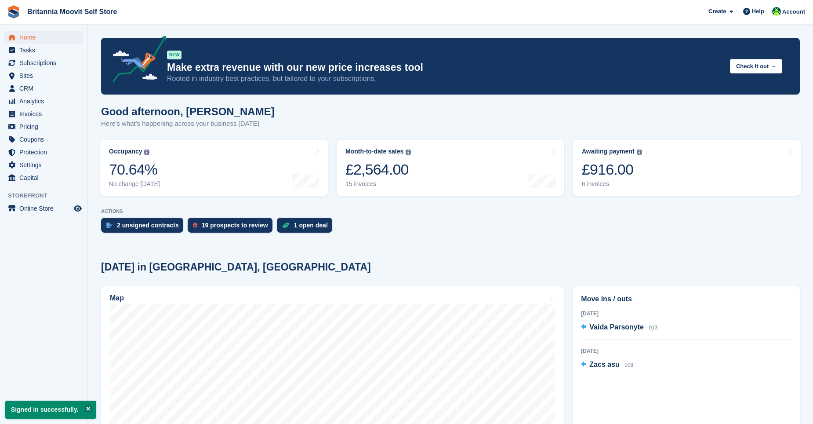 This screenshot has height=424, width=813. I want to click on a: Awaiting payment £916.00 6 invoices, so click(687, 167).